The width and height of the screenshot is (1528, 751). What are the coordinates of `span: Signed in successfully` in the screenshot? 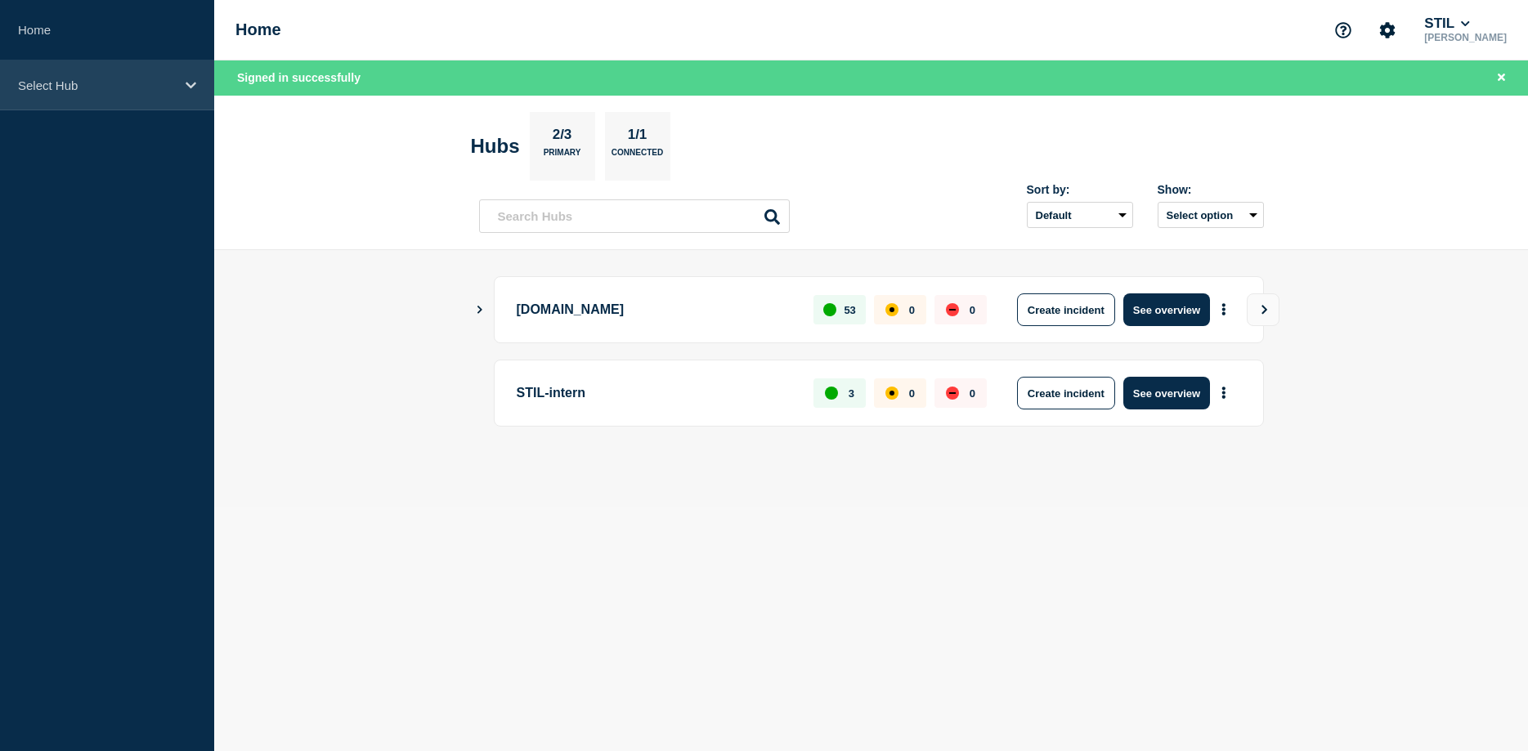 It's located at (298, 78).